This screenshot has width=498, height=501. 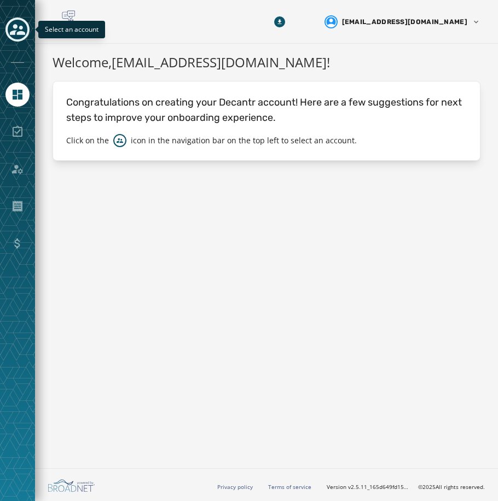 I want to click on span: v2.5.11_165d649fd1592c218755210ebffa1e5a55c3084e, so click(x=379, y=487).